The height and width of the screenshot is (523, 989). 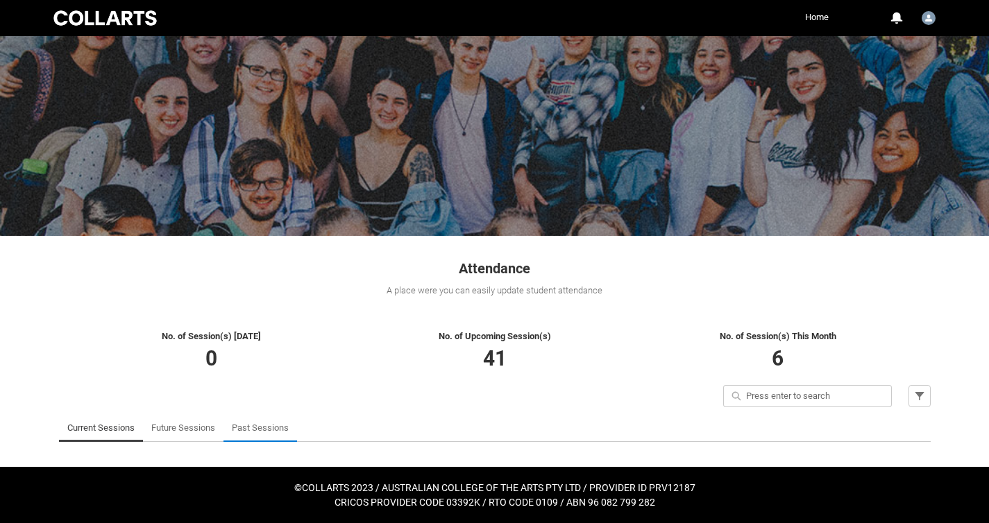 I want to click on a: Current Sessions, so click(x=101, y=428).